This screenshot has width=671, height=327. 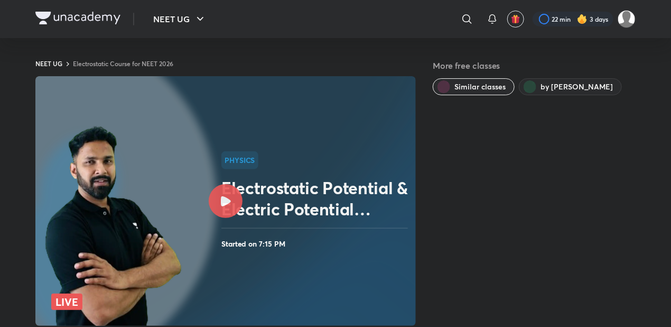 What do you see at coordinates (577, 87) in the screenshot?
I see `span: by Anupam Upadhayay` at bounding box center [577, 87].